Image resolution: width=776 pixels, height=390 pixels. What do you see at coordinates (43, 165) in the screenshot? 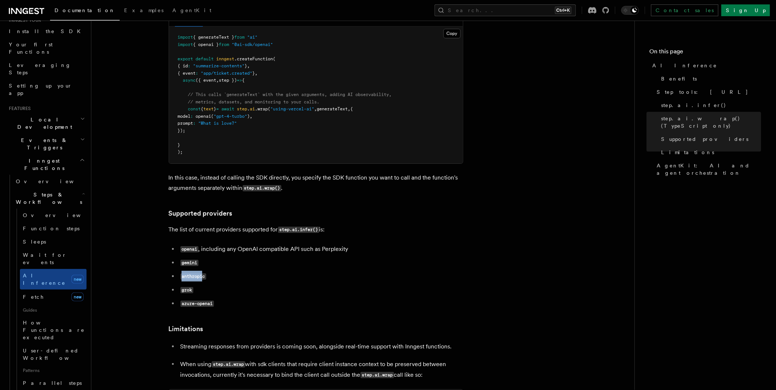
I see `span: Inngest Functions` at bounding box center [43, 165].